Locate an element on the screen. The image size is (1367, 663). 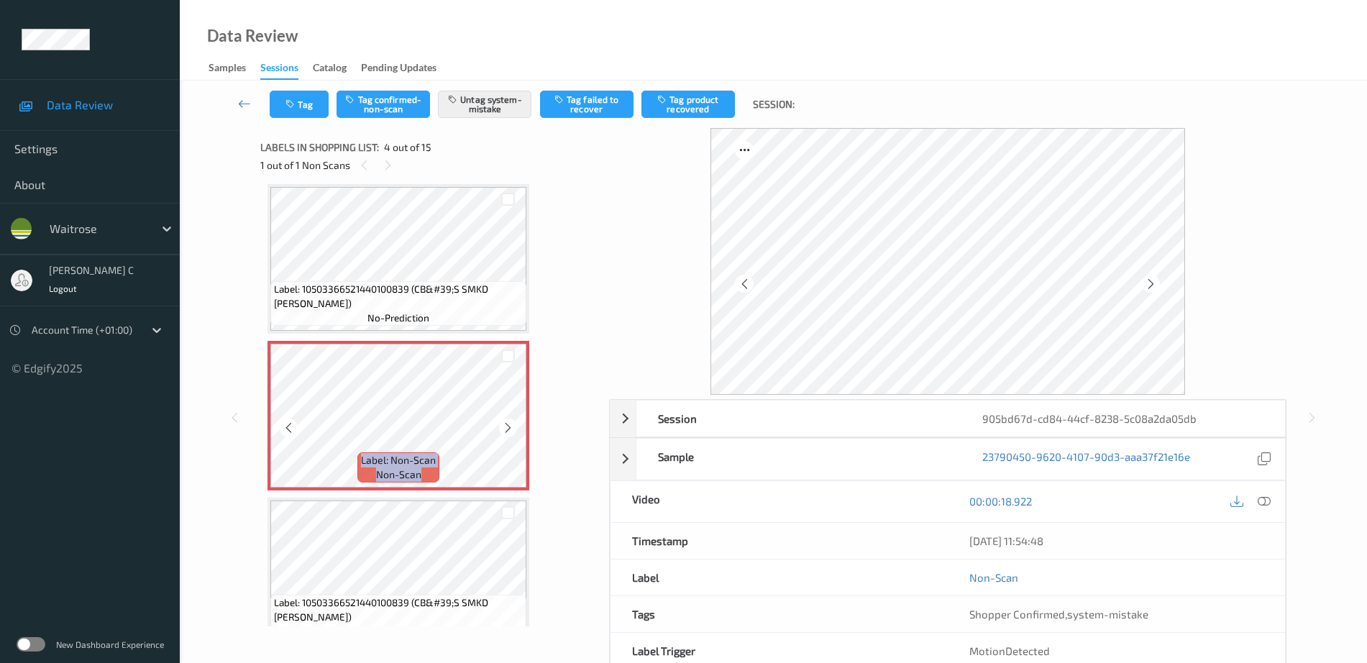
a: 23790450-9620-4107-90d3-aaa37f21e16e is located at coordinates (1086, 459).